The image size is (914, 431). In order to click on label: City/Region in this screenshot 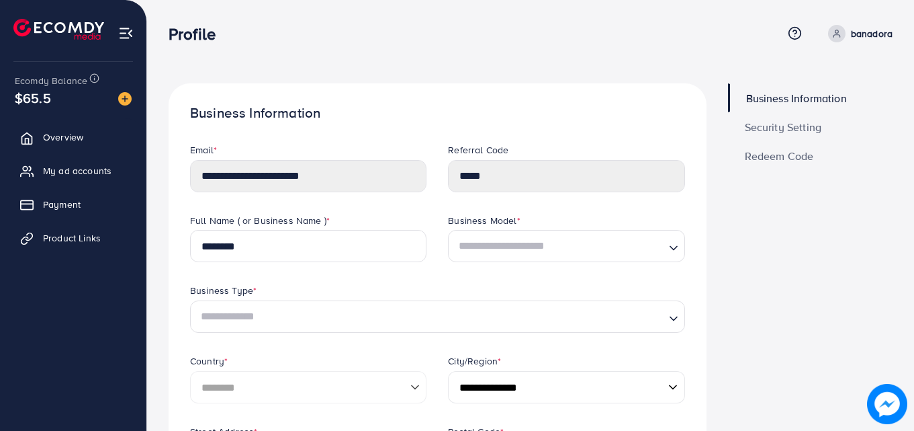, I will do `click(474, 361)`.